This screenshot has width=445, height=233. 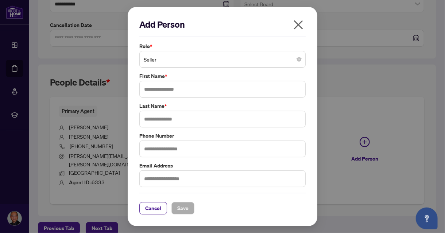 I want to click on label: Role, so click(x=223, y=46).